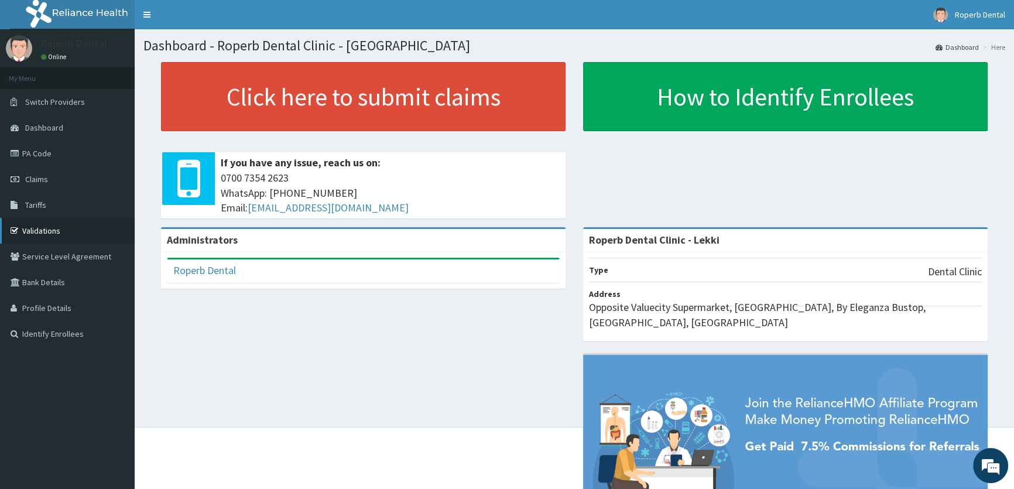 This screenshot has height=489, width=1014. What do you see at coordinates (36, 205) in the screenshot?
I see `span: Tariffs` at bounding box center [36, 205].